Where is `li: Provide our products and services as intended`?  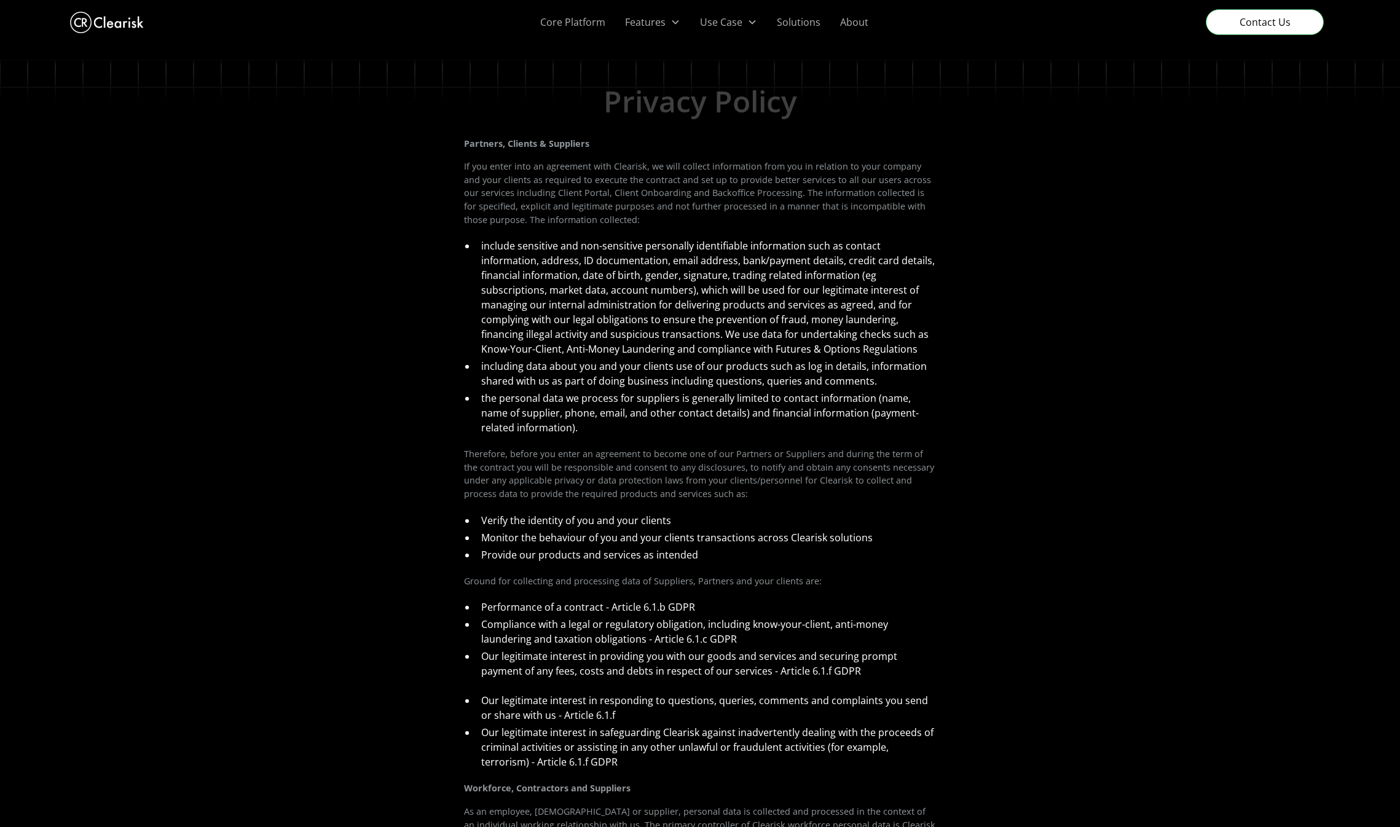 li: Provide our products and services as intended is located at coordinates (706, 555).